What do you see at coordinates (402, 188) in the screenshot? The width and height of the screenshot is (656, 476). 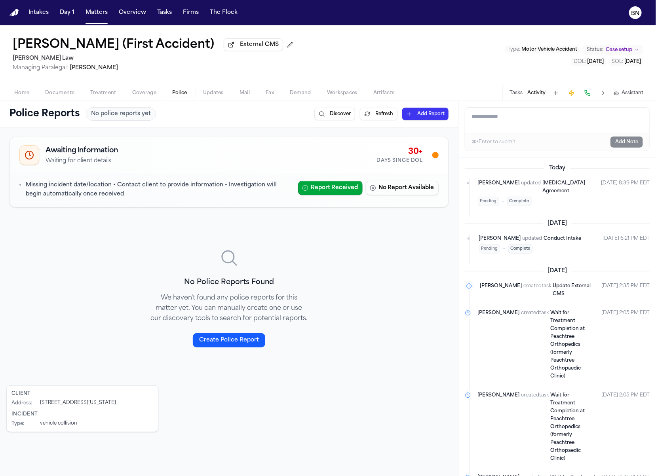 I see `button: No Report Available` at bounding box center [402, 188].